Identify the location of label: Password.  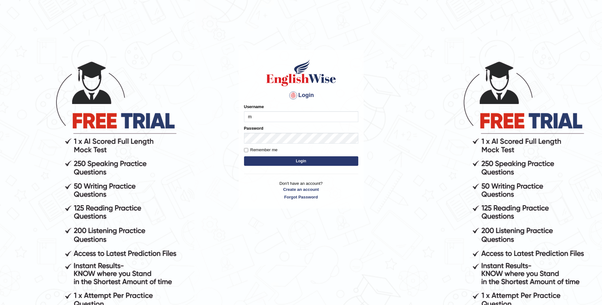
(254, 128).